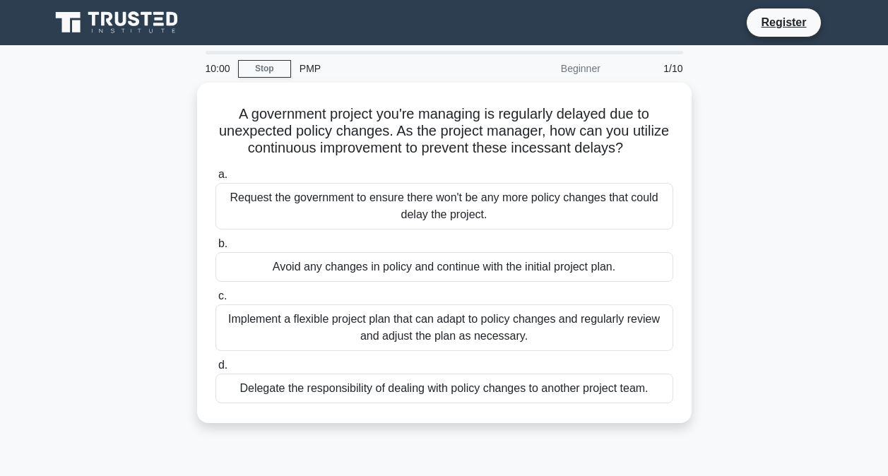 The height and width of the screenshot is (476, 888). Describe the element at coordinates (222, 295) in the screenshot. I see `span: c.` at that location.